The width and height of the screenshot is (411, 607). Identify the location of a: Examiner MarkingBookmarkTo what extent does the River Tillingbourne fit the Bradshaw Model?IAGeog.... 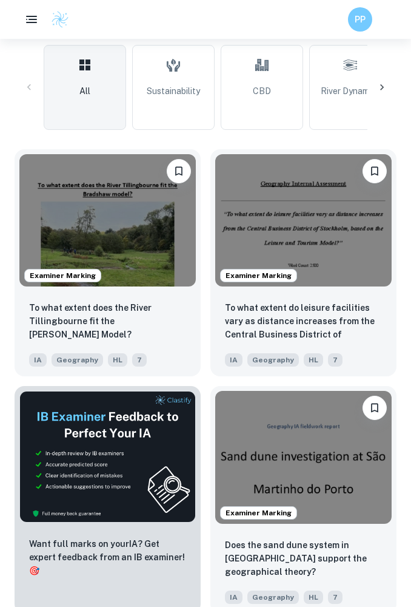
(107, 263).